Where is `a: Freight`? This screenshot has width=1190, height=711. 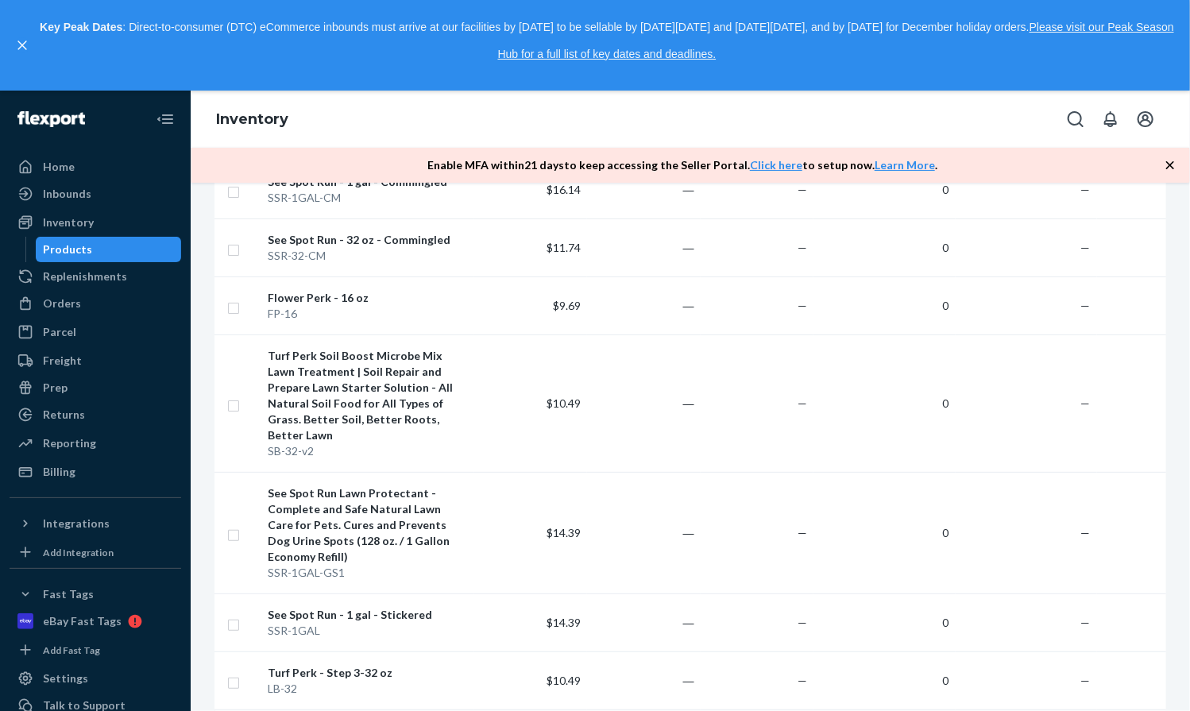 a: Freight is located at coordinates (95, 361).